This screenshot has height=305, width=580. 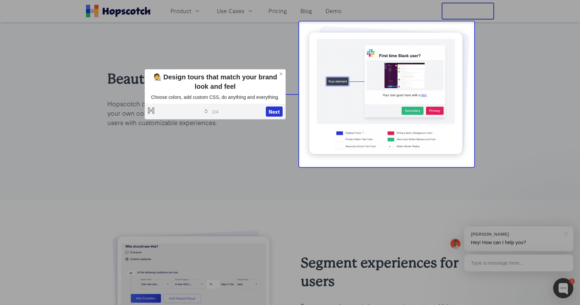 What do you see at coordinates (572, 281) in the screenshot?
I see `div: 1` at bounding box center [572, 281].